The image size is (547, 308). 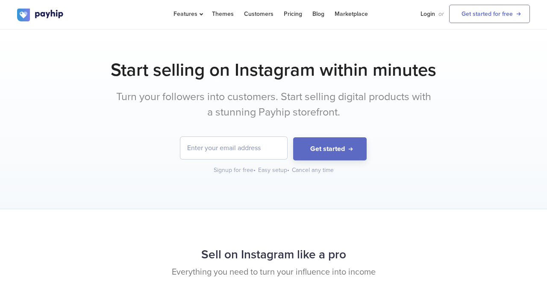 I want to click on div: Easy setup, so click(x=274, y=170).